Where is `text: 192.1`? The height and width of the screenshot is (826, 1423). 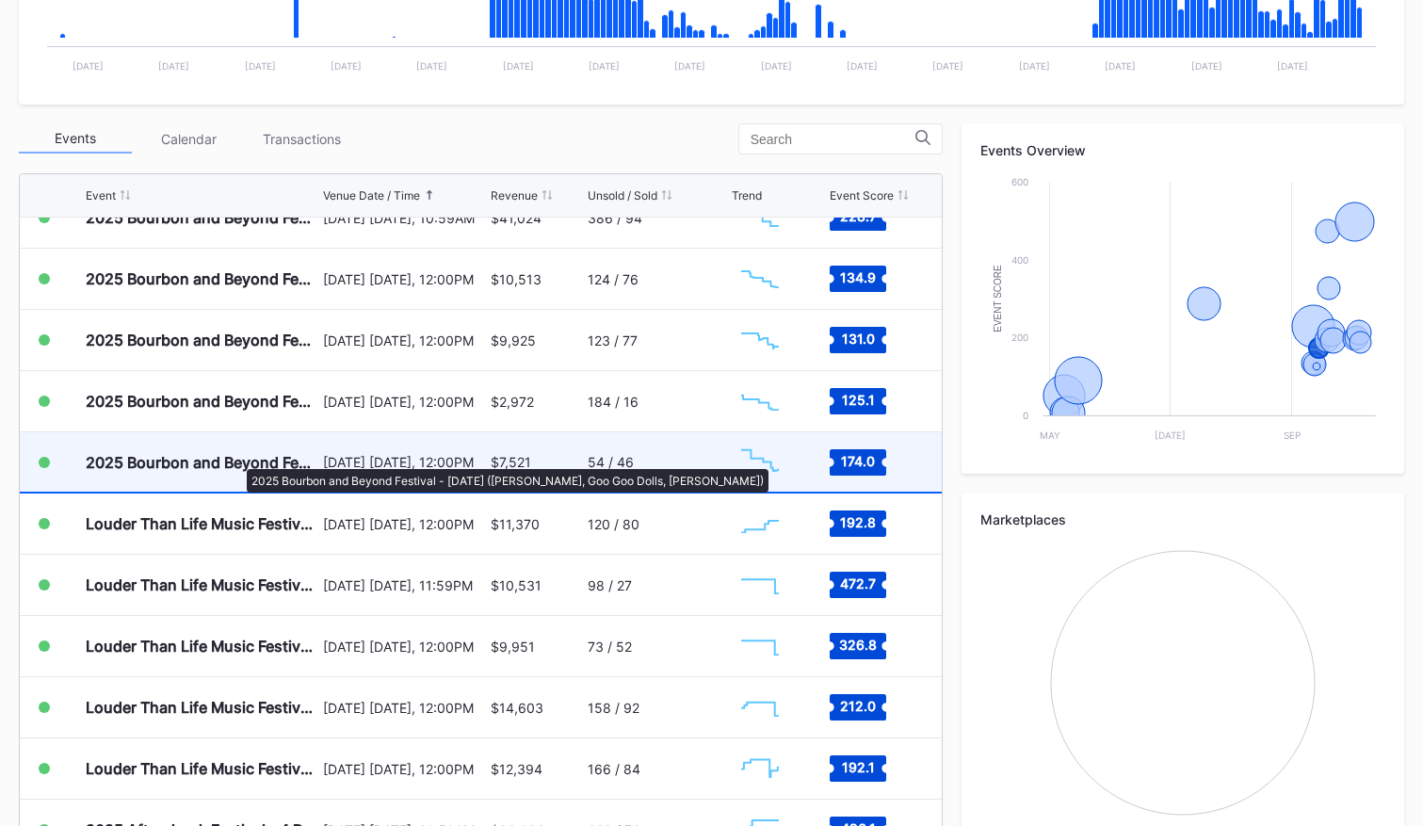
text: 192.1 is located at coordinates (857, 767).